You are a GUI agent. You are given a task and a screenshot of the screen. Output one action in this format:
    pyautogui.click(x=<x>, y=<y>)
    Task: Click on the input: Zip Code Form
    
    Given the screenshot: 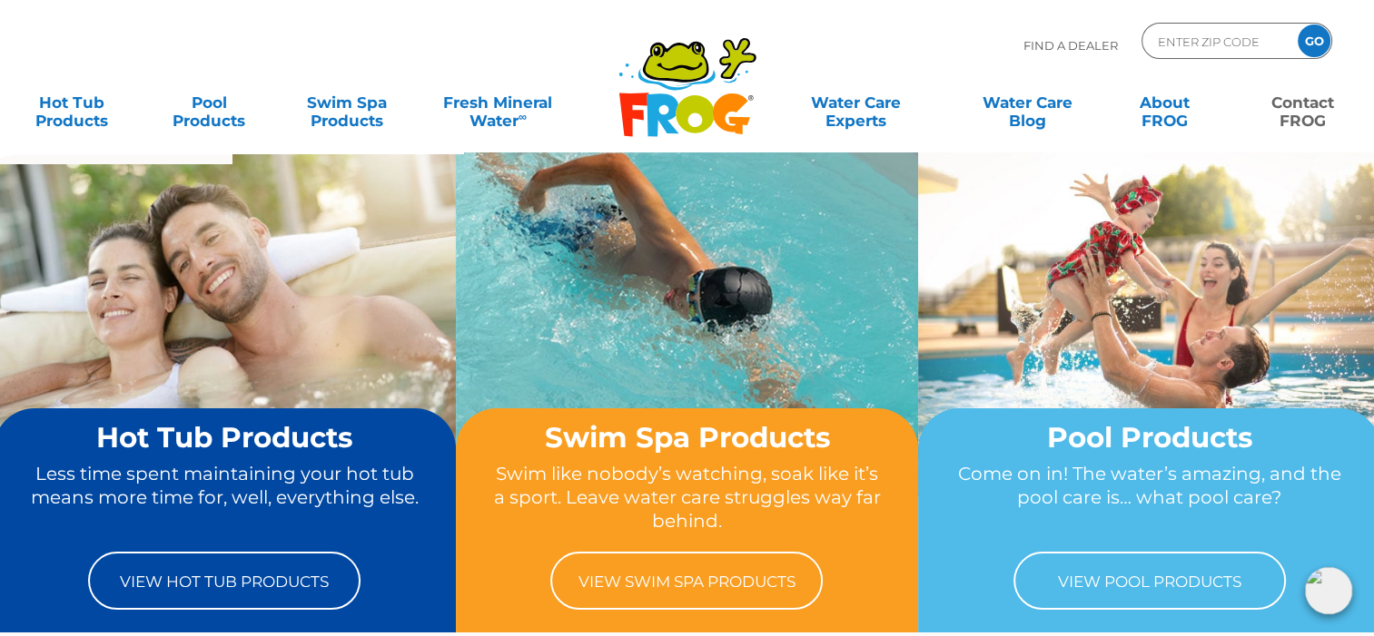 What is the action you would take?
    pyautogui.click(x=1216, y=41)
    